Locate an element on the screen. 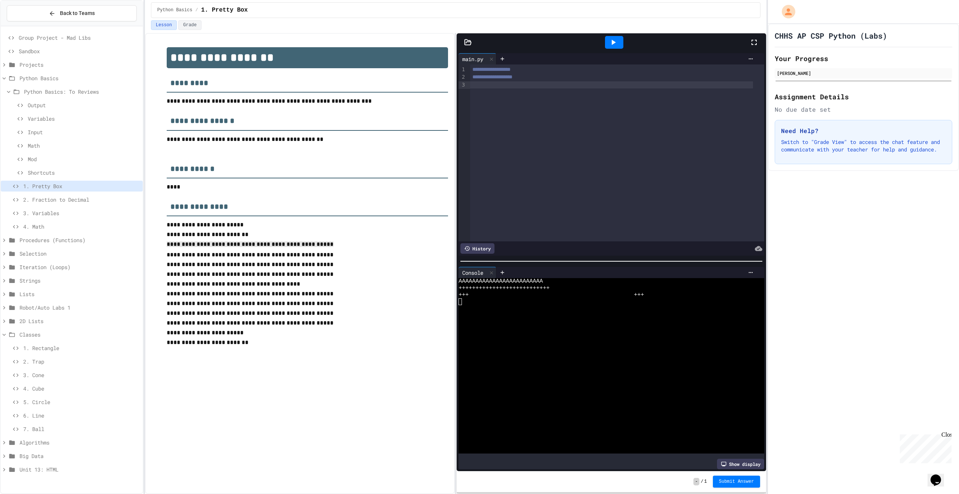 The width and height of the screenshot is (959, 494). span: 3. Cone is located at coordinates (81, 375).